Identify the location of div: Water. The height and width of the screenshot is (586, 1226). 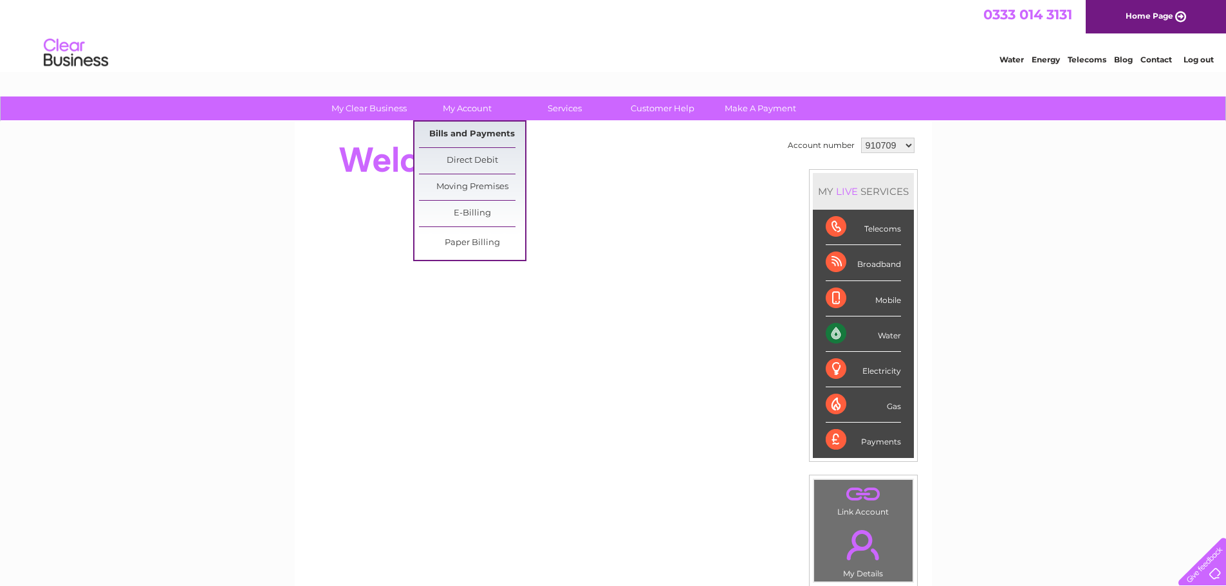
(863, 334).